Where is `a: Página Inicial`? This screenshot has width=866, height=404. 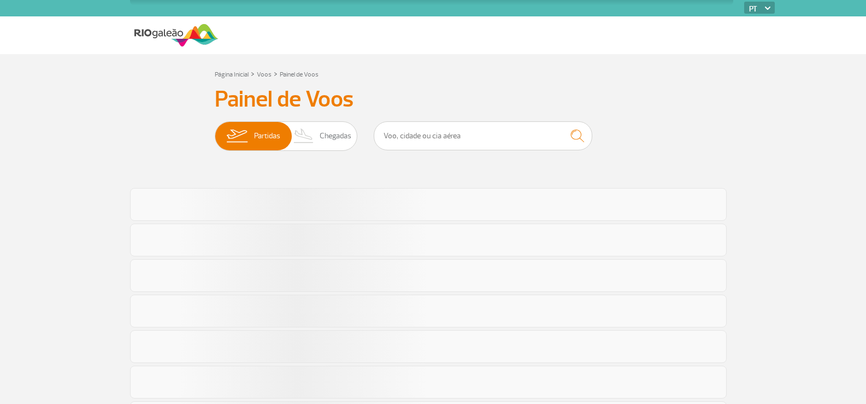
a: Página Inicial is located at coordinates (232, 74).